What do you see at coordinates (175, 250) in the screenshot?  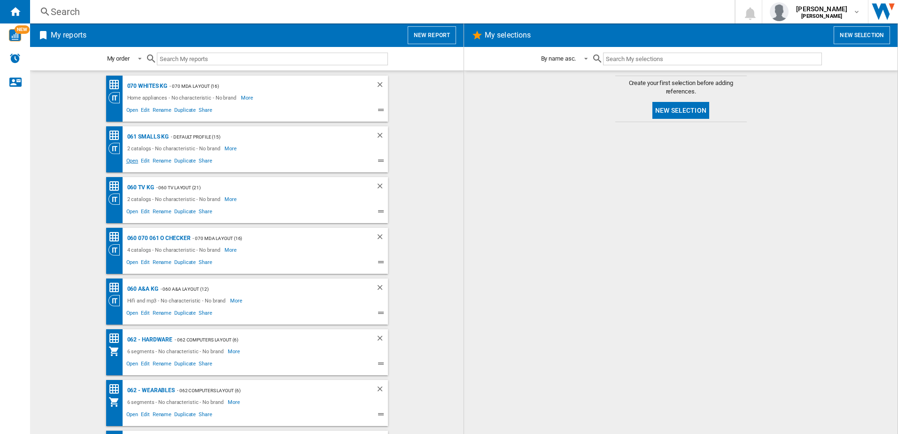 I see `div: 4 catalogs - No characteristic - No brand` at bounding box center [175, 250].